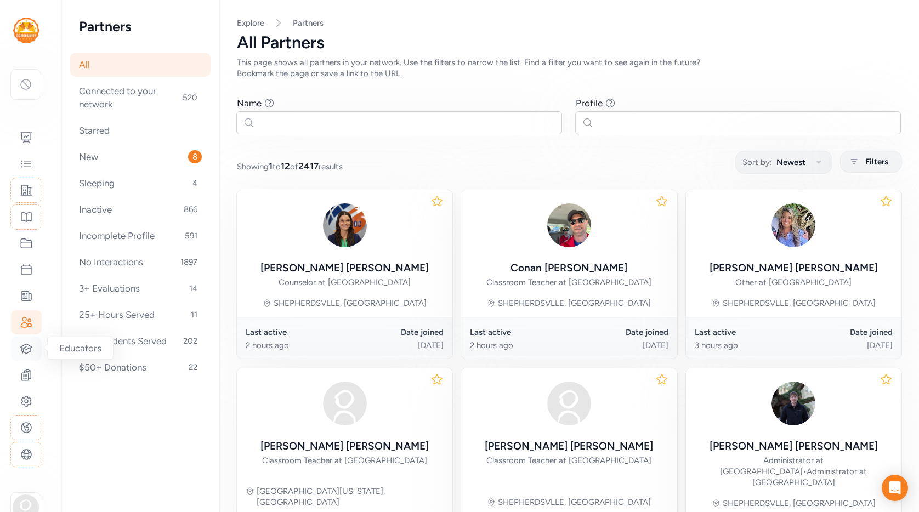  I want to click on div: Name, so click(249, 103).